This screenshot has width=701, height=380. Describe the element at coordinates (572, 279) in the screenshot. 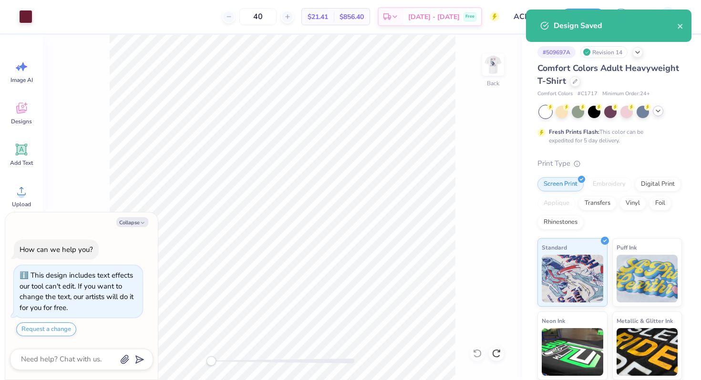

I see `img: Standard` at that location.